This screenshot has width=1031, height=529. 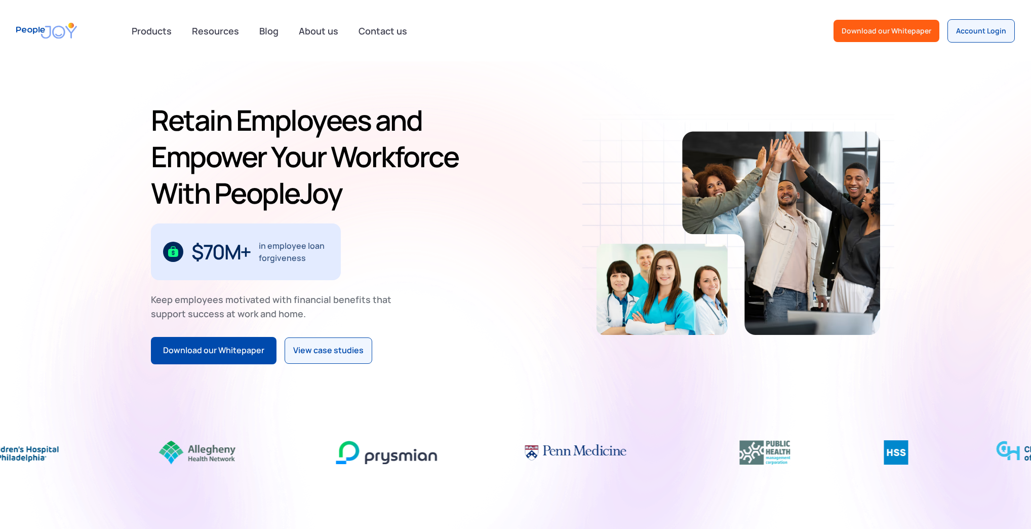 I want to click on div: Account Login, so click(x=981, y=31).